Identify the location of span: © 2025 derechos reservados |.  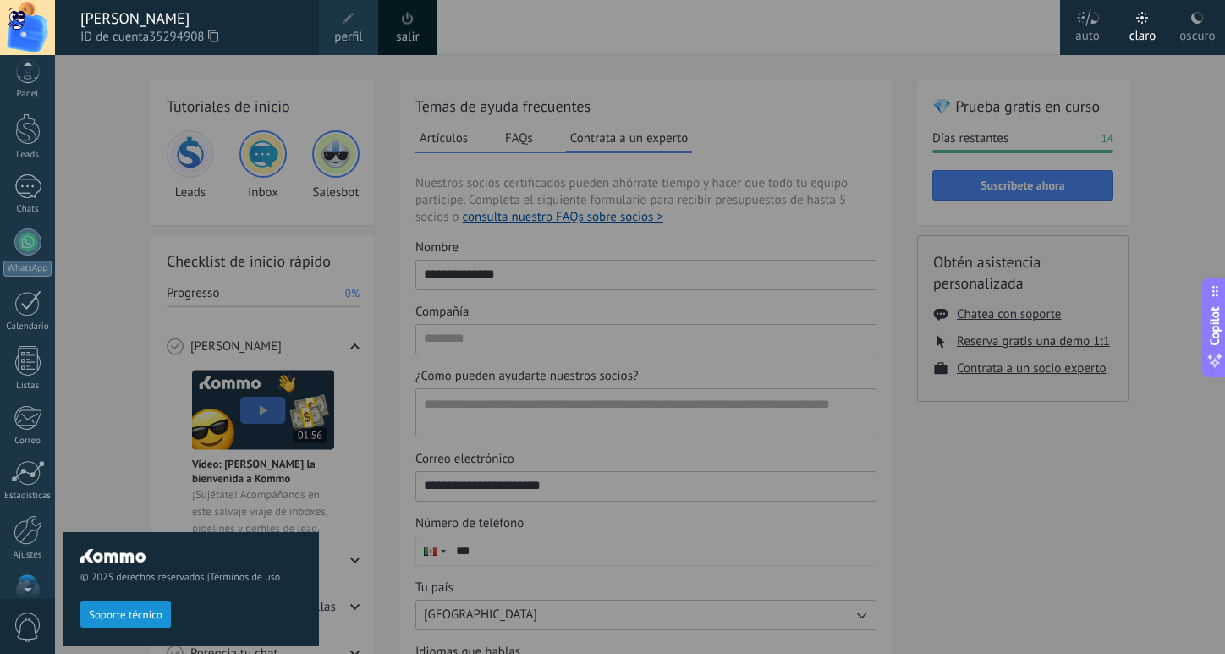
(191, 577).